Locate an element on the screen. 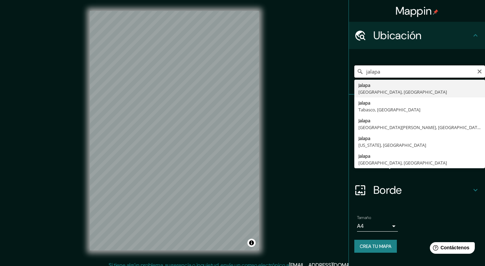  button: Claro is located at coordinates (480, 71).